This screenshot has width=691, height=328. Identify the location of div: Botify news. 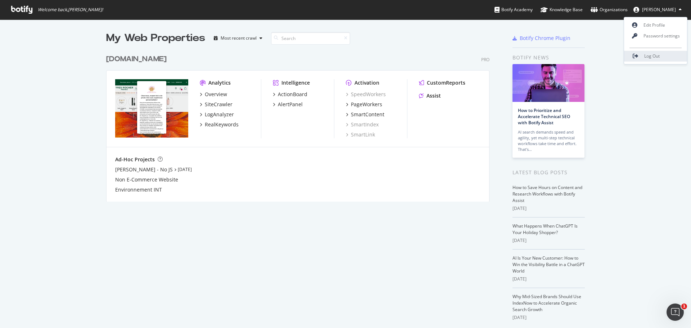
(549, 58).